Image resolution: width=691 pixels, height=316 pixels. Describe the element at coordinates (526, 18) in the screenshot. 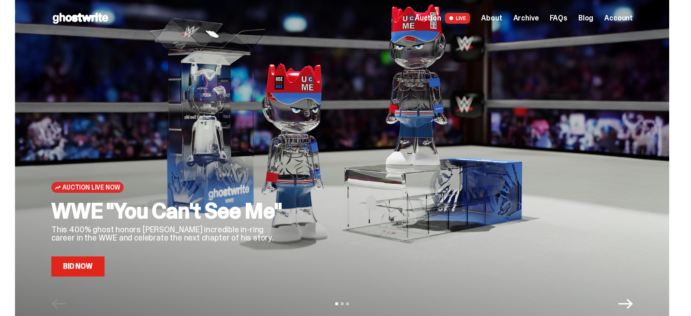

I see `span: Archive` at that location.